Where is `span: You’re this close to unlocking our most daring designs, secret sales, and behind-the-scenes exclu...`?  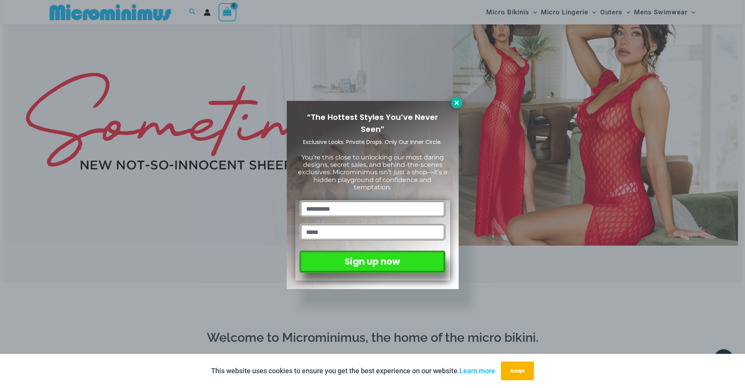
span: You’re this close to unlocking our most daring designs, secret sales, and behind-the-scenes exclu... is located at coordinates (373, 172).